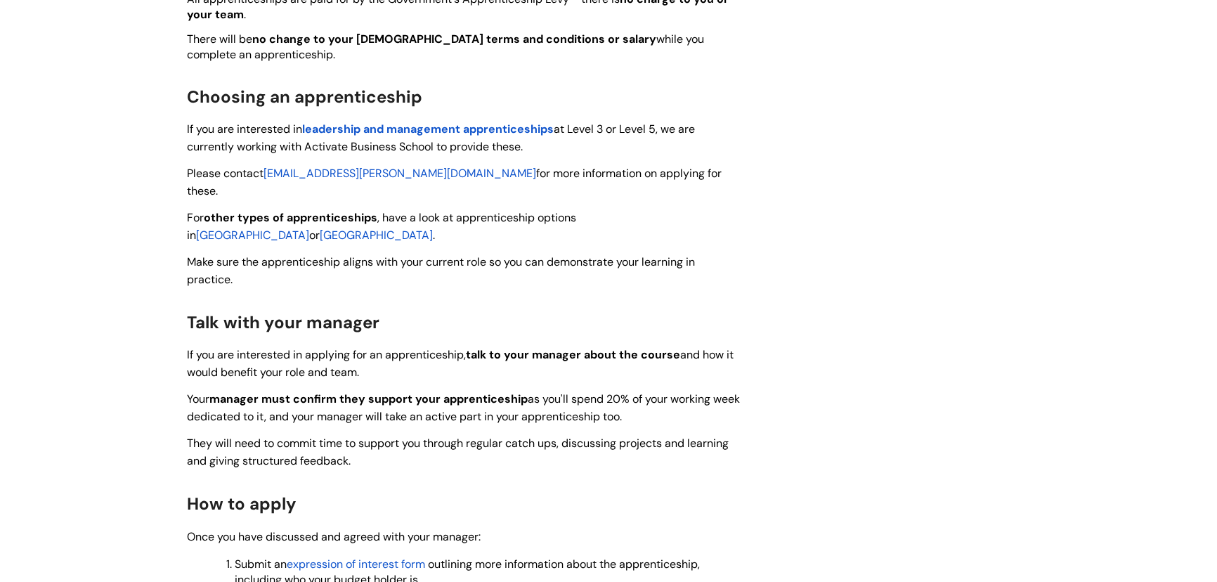  Describe the element at coordinates (458, 452) in the screenshot. I see `span: They will need to commit time to support you through regular catch ups, discussing projects and l...` at that location.